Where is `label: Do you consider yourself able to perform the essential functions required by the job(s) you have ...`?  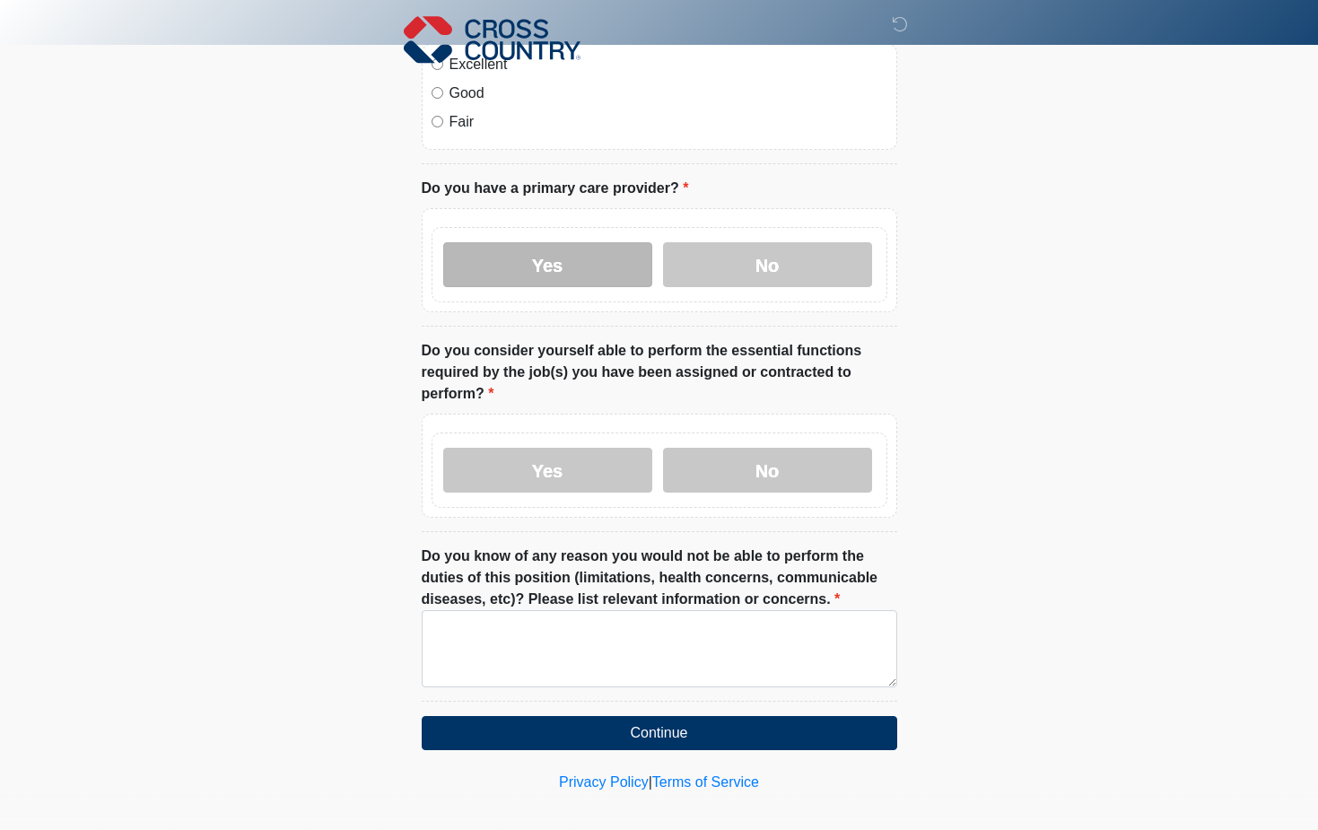 label: Do you consider yourself able to perform the essential functions required by the job(s) you have ... is located at coordinates (659, 372).